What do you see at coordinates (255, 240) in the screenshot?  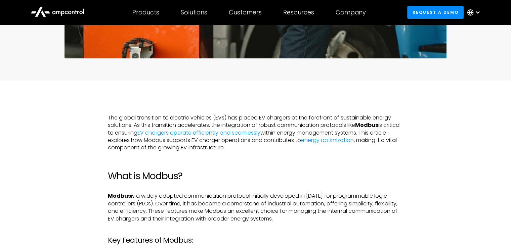 I see `h3: Key Features of Modbus:` at bounding box center [255, 240].